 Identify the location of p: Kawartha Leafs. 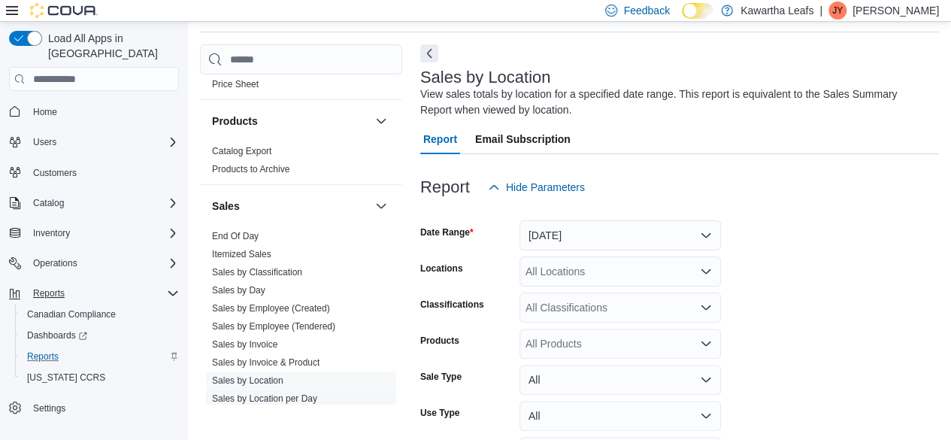
(777, 11).